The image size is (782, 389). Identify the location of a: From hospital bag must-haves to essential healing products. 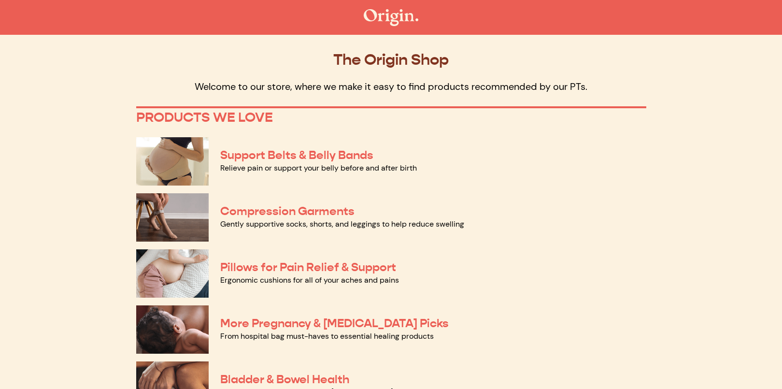
(327, 336).